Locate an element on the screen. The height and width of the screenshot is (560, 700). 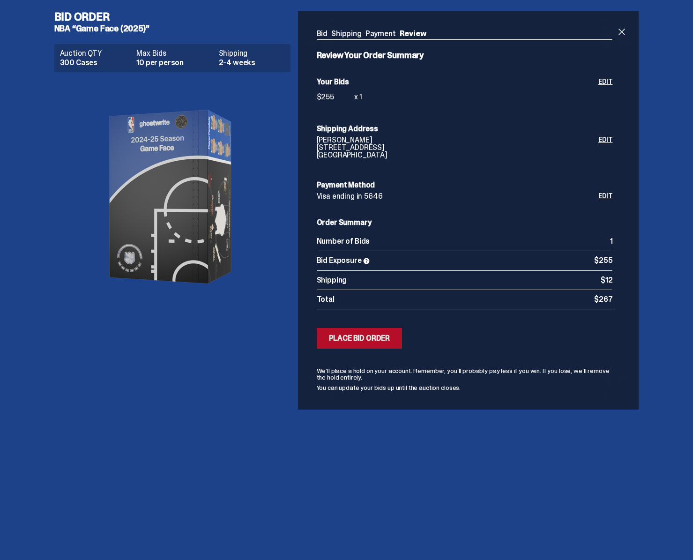
dd: 2-4 weeks is located at coordinates (251, 63).